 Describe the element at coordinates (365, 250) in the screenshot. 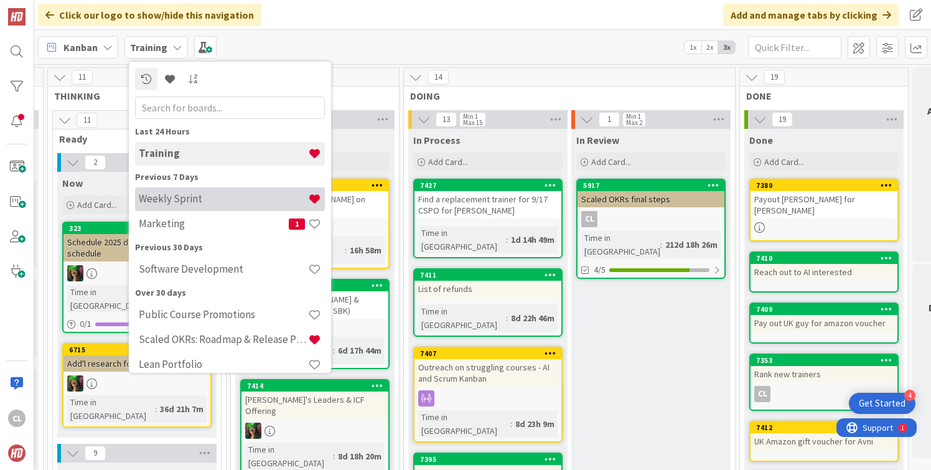

I see `div: 16h 58m` at that location.